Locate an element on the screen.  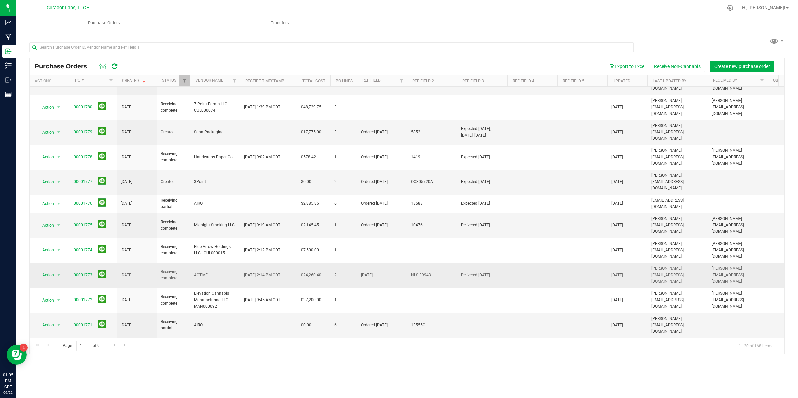
a: Ref Field 5 is located at coordinates (573, 81).